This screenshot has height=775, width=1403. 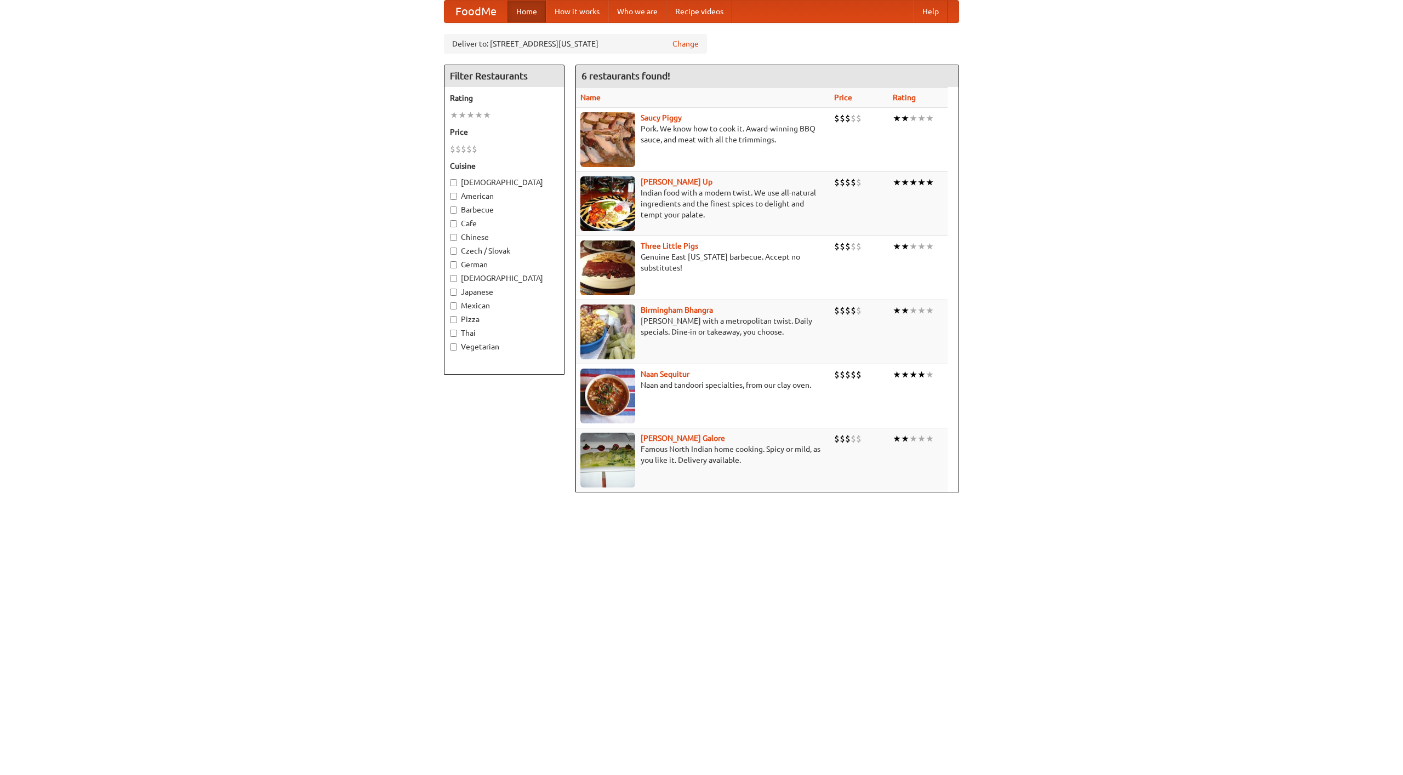 I want to click on p: Famous North Indian home cooking. Spicy or mild, as you like it. Delivery available., so click(x=703, y=455).